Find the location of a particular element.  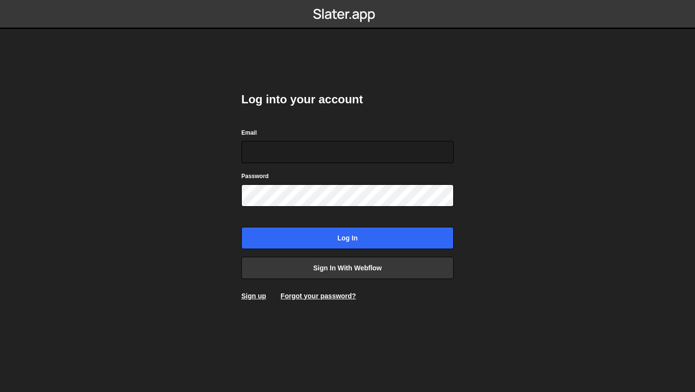

label: Password is located at coordinates (255, 176).